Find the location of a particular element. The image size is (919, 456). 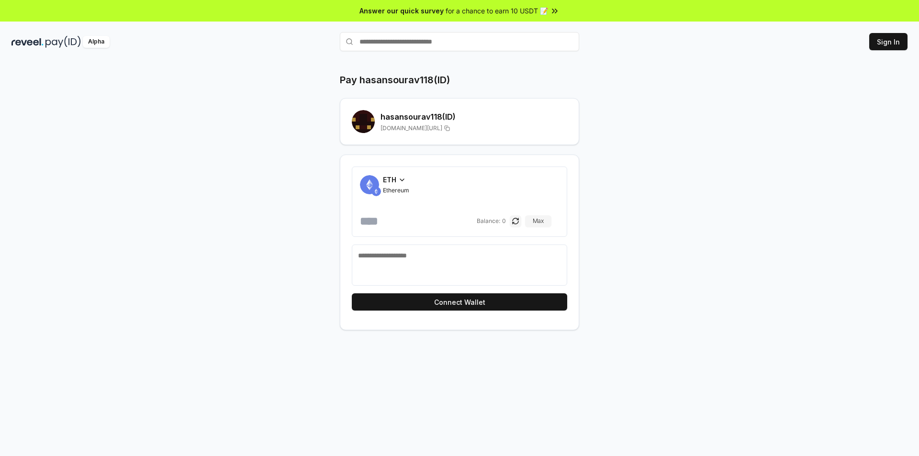

span: ETH is located at coordinates (389, 179).